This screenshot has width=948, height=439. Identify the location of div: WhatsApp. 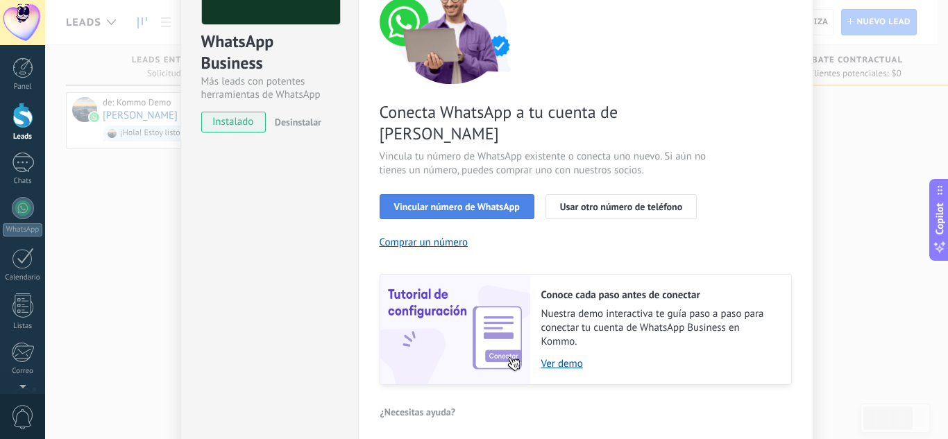
(22, 230).